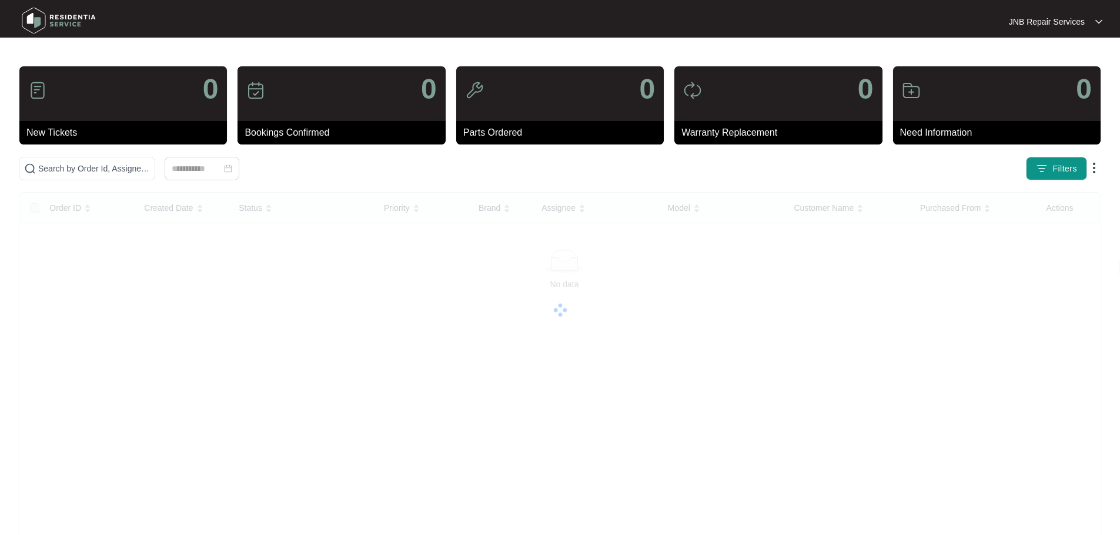 The image size is (1120, 535). I want to click on p: Warranty Replacement, so click(781, 133).